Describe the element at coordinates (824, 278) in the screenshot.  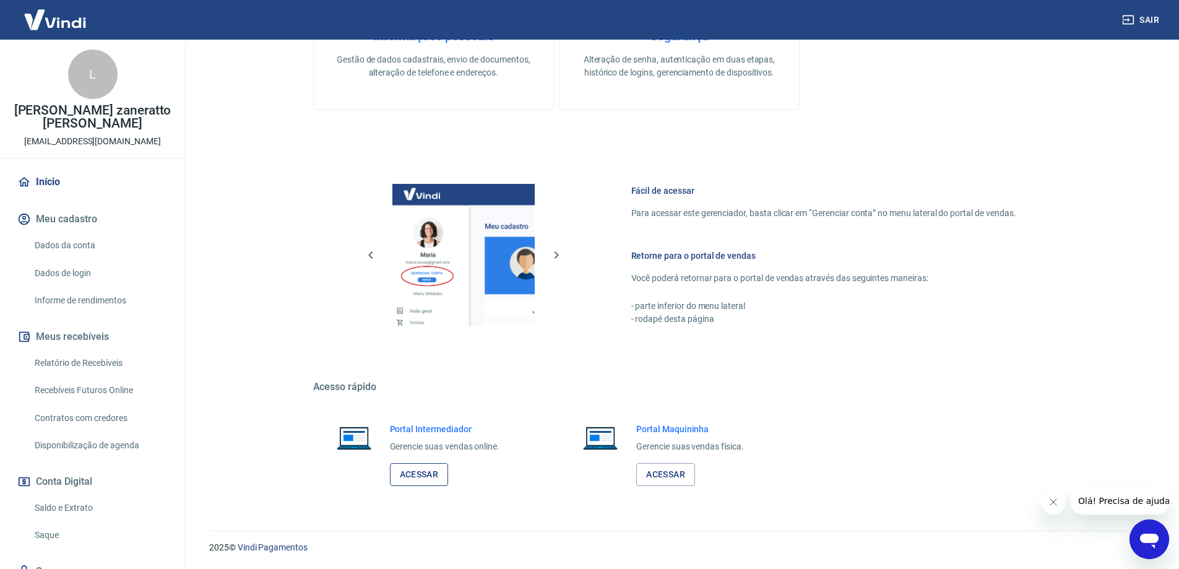
I see `p: Você poderá retornar para o portal de vendas através das seguintes maneiras:` at that location.